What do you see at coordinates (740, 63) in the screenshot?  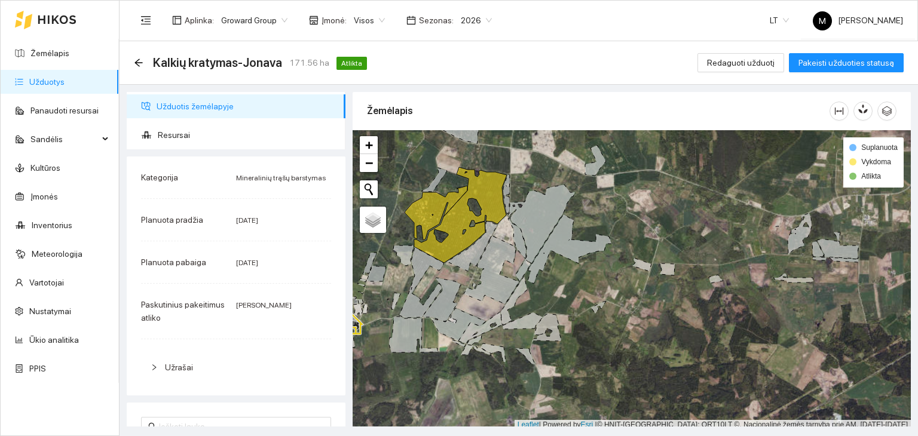 I see `span: Redaguoti užduotį` at bounding box center [740, 63].